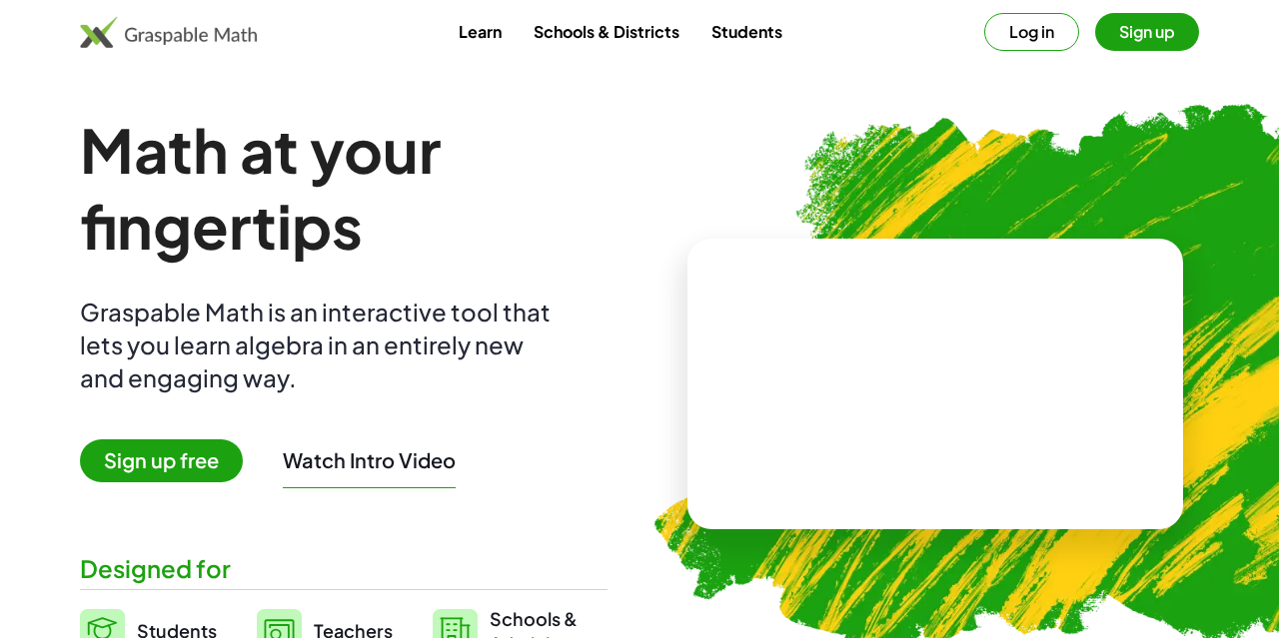 The image size is (1279, 638). Describe the element at coordinates (1147, 32) in the screenshot. I see `button: Sign up` at that location.